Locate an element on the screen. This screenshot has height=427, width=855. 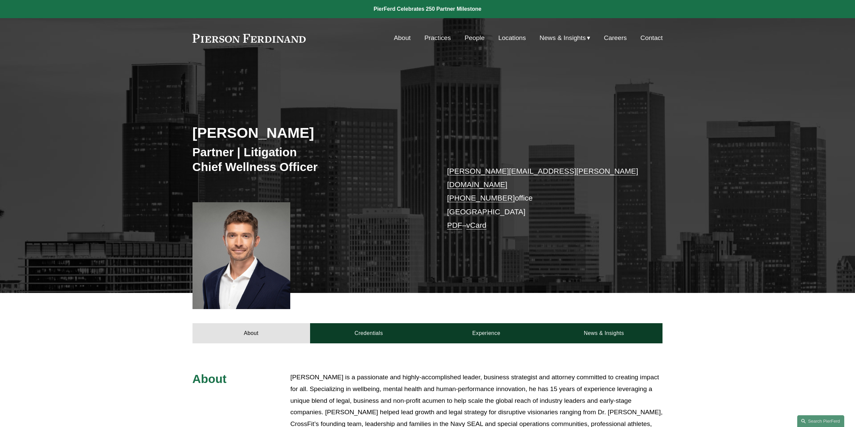
a: Locations is located at coordinates (512, 38).